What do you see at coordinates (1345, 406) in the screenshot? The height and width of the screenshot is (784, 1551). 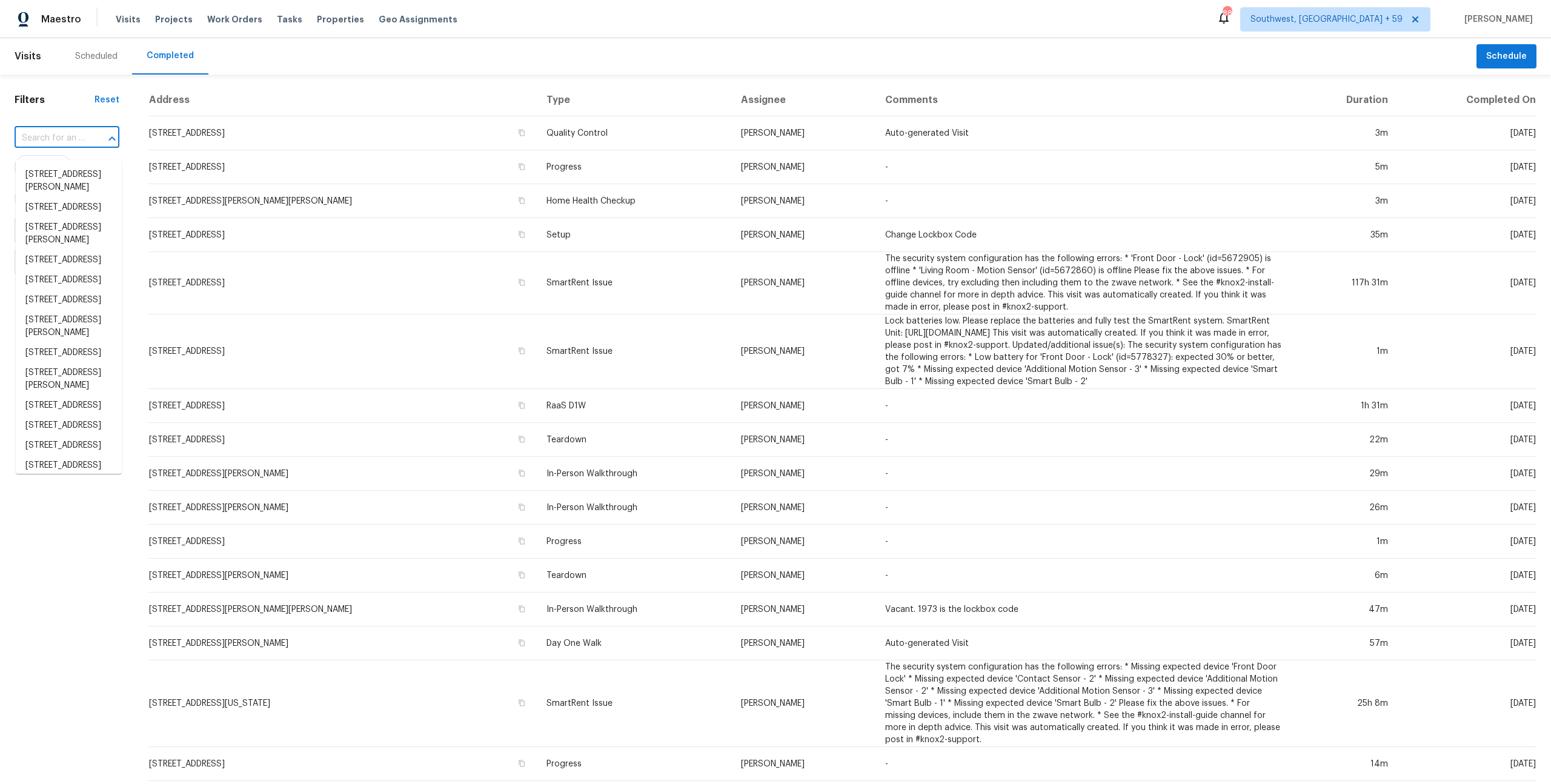 I see `td: 1h 31m` at bounding box center [1345, 406].